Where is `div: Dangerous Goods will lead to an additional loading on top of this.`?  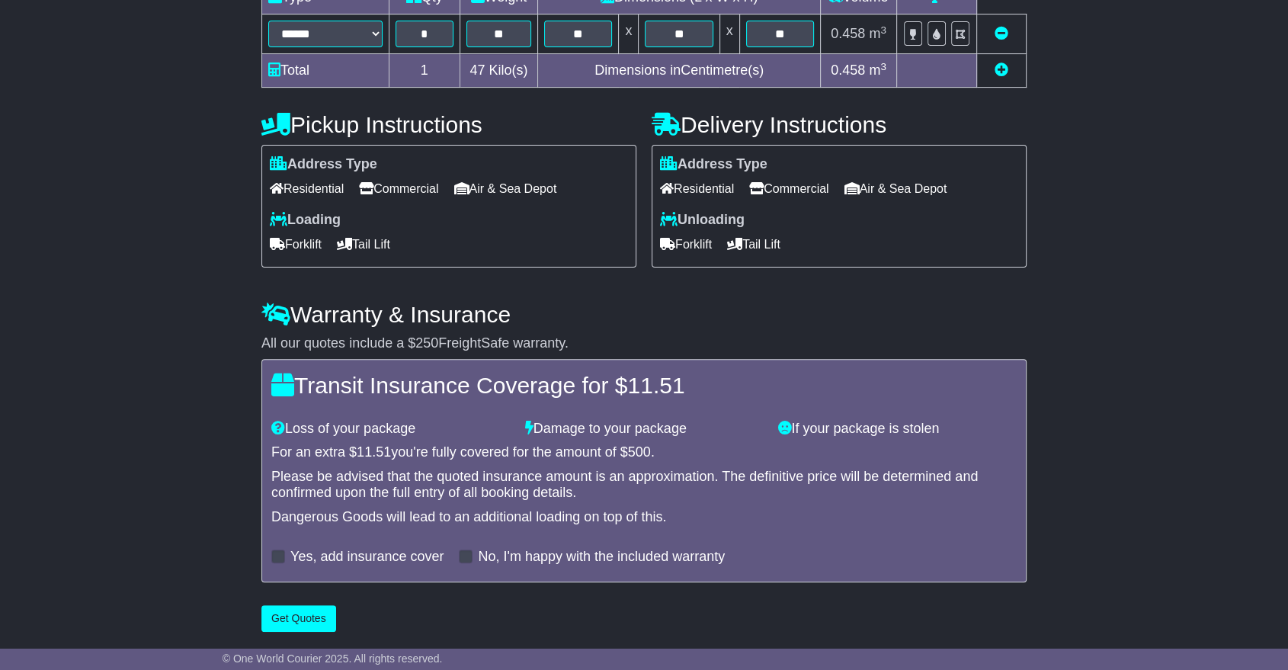
div: Dangerous Goods will lead to an additional loading on top of this. is located at coordinates (644, 517).